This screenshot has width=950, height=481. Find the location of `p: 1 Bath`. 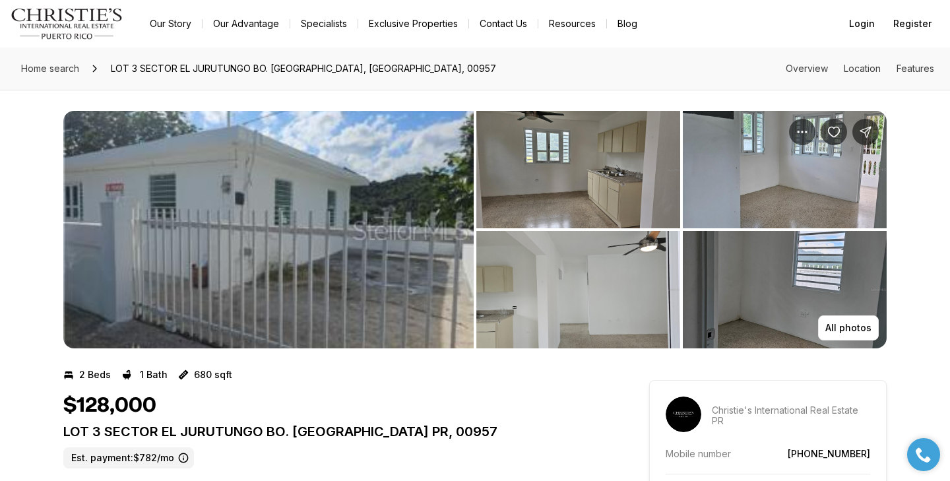

p: 1 Bath is located at coordinates (154, 375).